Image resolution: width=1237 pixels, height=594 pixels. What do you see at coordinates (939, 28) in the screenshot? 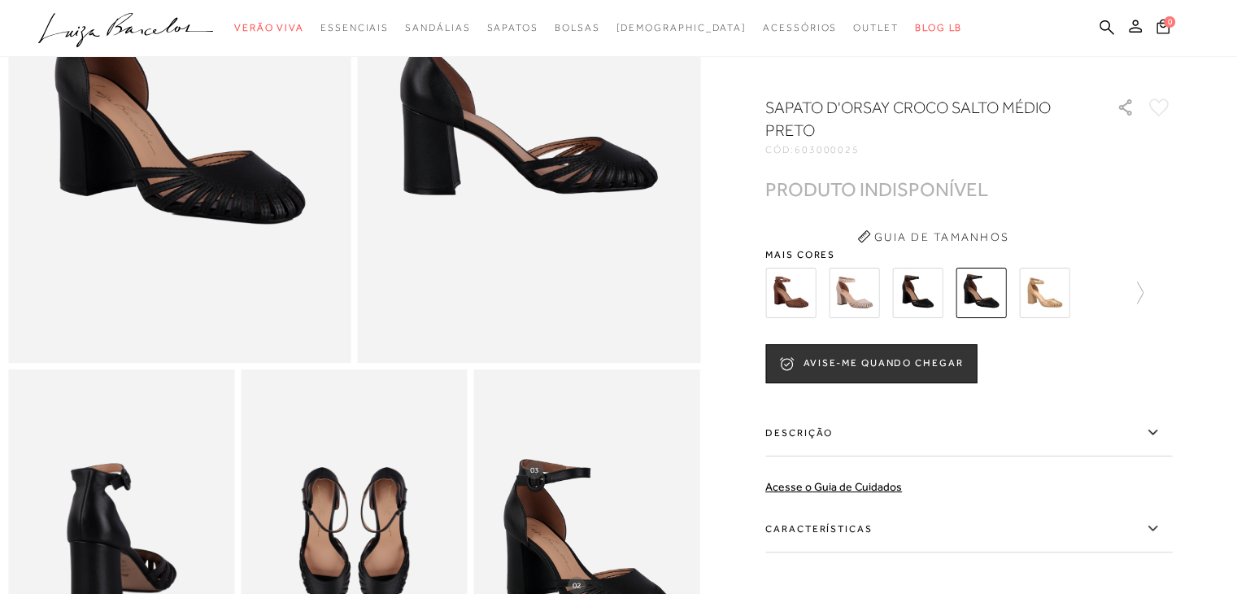
I see `a: BLOG LB` at bounding box center [939, 28].